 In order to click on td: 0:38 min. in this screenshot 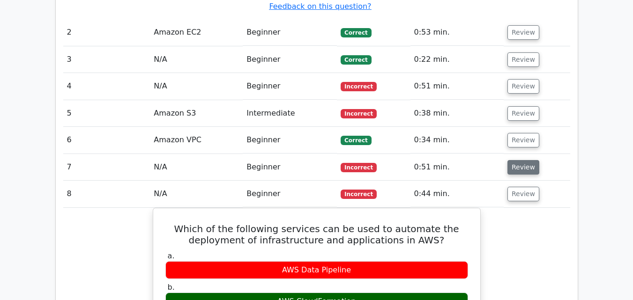, I will do `click(457, 113)`.